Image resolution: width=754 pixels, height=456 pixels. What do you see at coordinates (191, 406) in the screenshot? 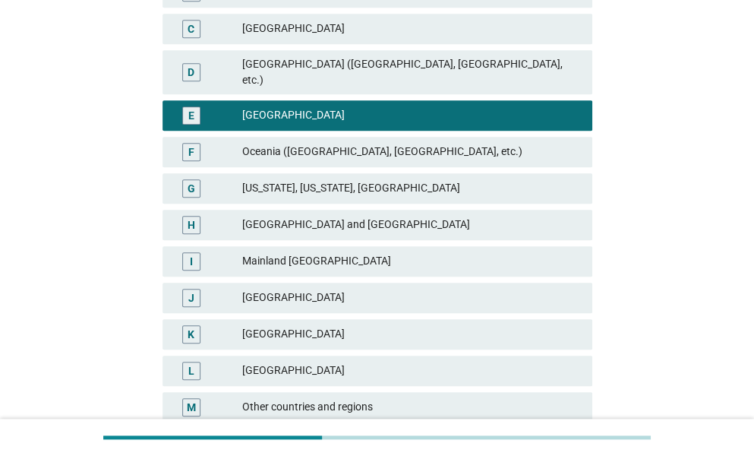
I see `div: M` at bounding box center [191, 406].